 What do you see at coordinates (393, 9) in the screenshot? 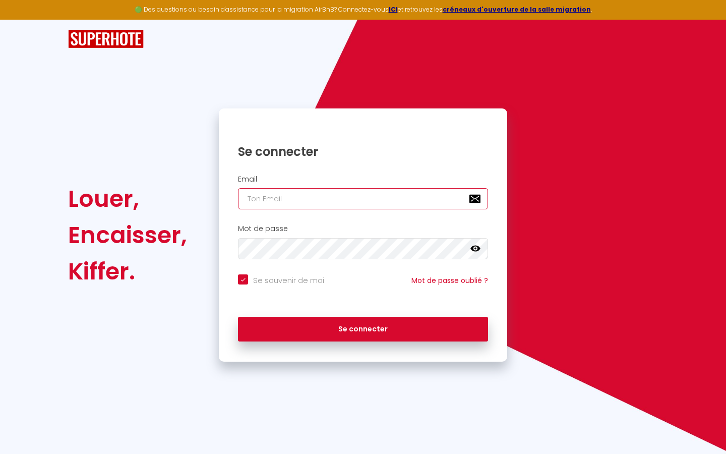
I see `strong: ICI` at bounding box center [393, 9].